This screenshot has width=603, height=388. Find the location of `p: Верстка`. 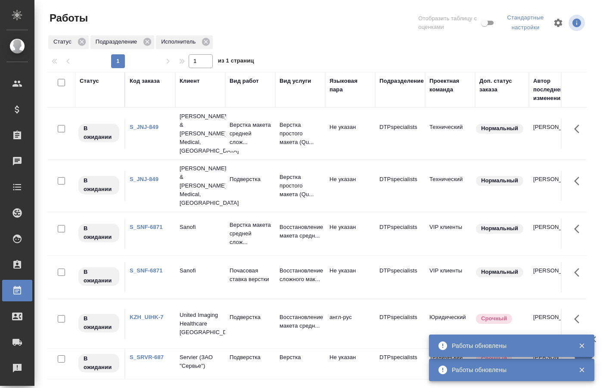

p: Верстка is located at coordinates (300, 357).